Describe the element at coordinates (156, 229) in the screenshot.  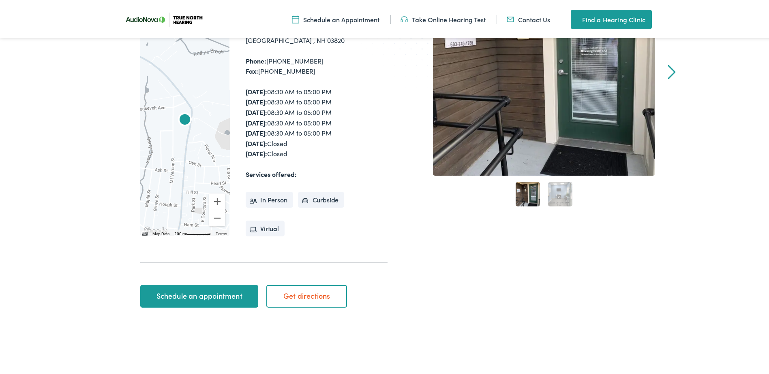
I see `img: Google` at that location.